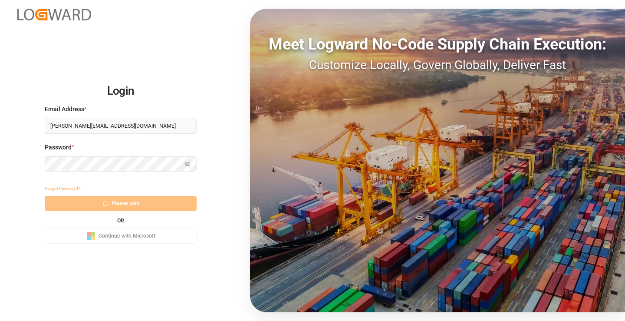 This screenshot has width=625, height=321. I want to click on img: Logward_new_orange.png, so click(54, 14).